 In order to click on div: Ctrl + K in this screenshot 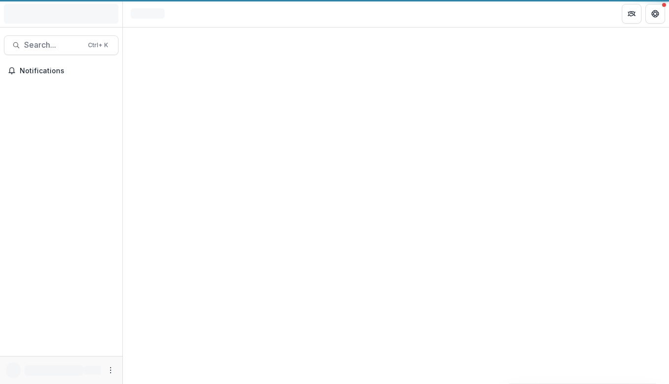, I will do `click(98, 45)`.